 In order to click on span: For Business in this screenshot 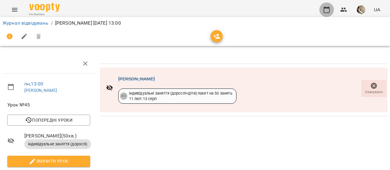, I will do `click(44, 14)`.